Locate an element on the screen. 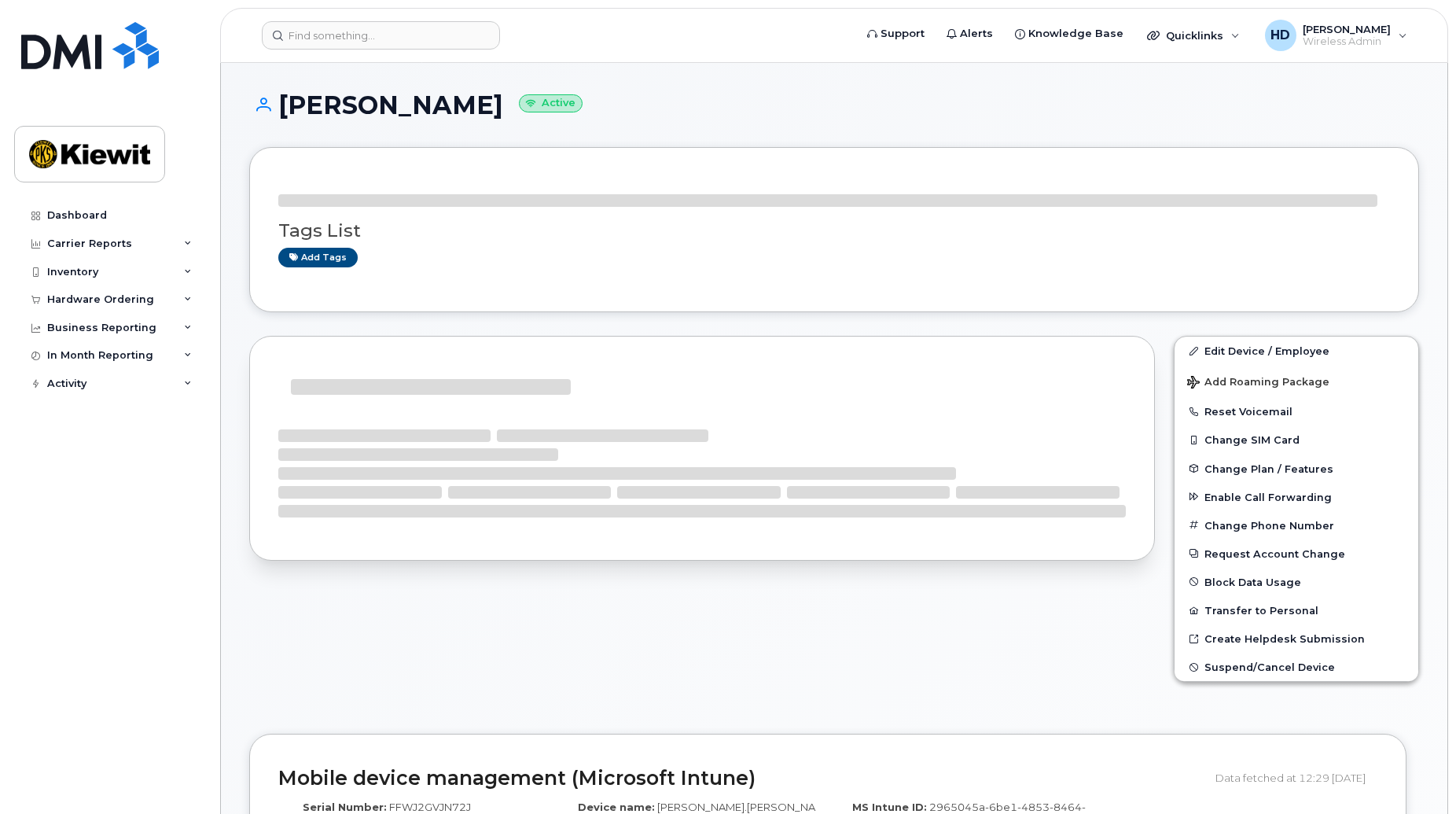 The width and height of the screenshot is (1456, 814). button: Suspend/Cancel Device is located at coordinates (1296, 666).